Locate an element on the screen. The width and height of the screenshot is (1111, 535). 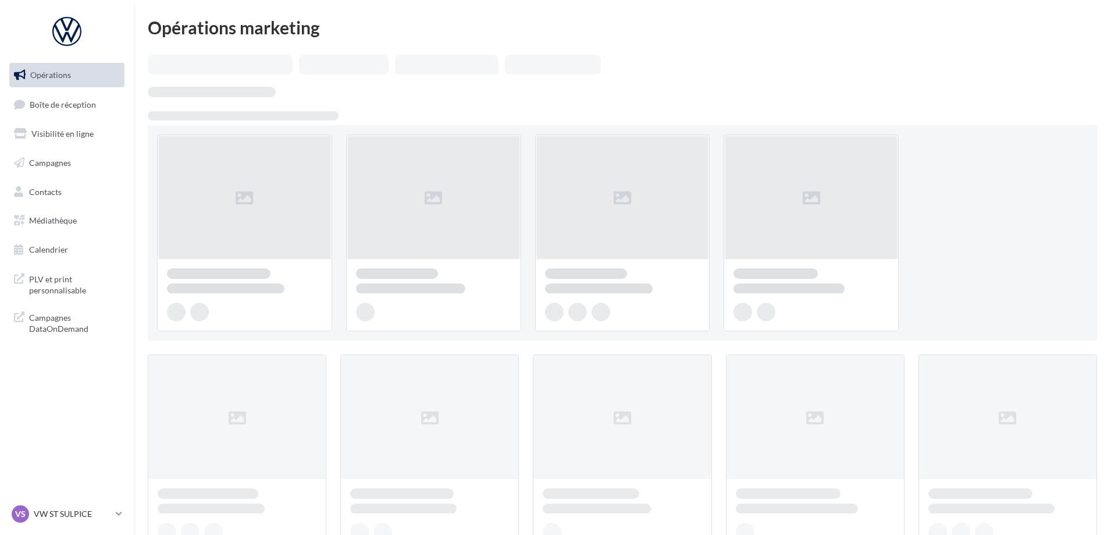
span: Contacts is located at coordinates (45, 191).